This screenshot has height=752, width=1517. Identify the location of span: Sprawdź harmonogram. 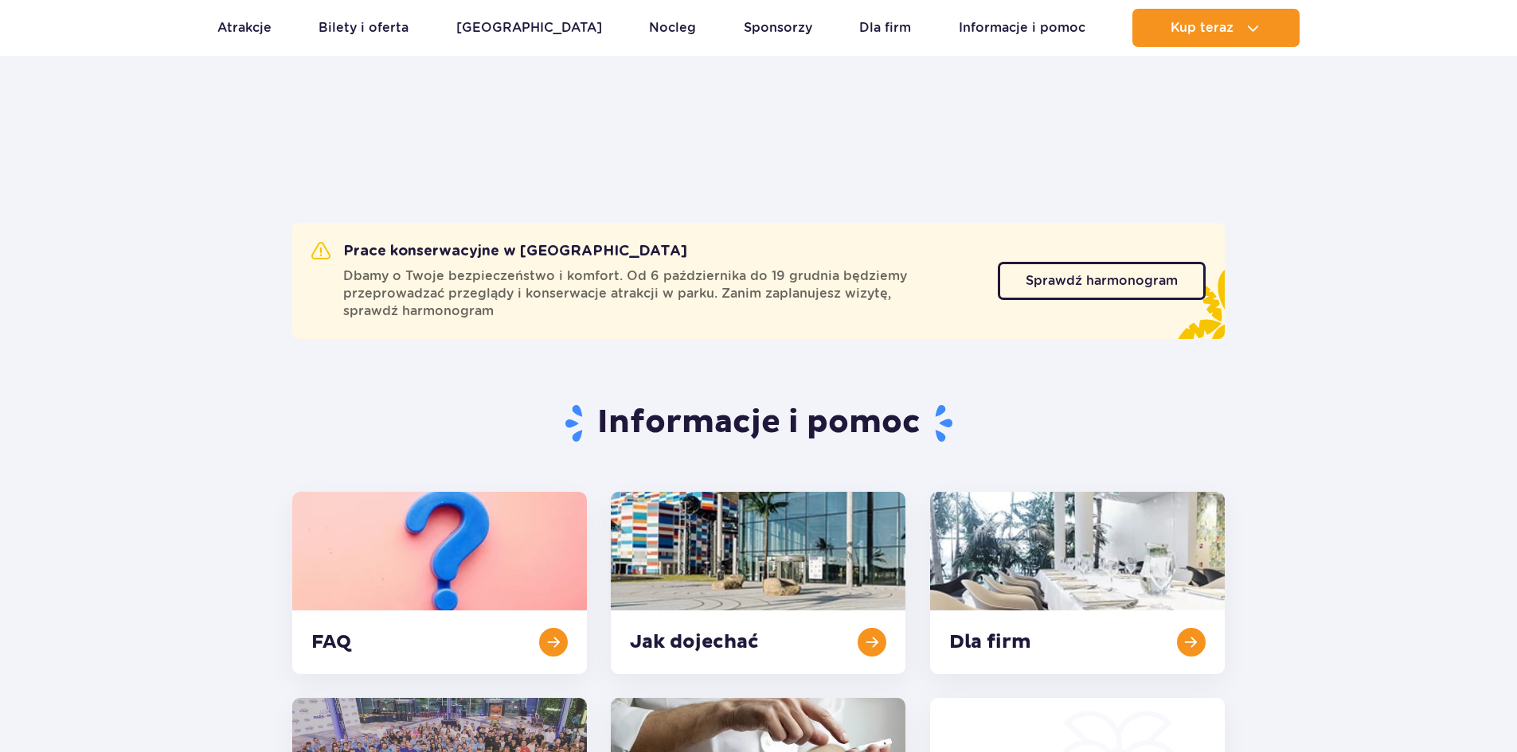
(1101, 281).